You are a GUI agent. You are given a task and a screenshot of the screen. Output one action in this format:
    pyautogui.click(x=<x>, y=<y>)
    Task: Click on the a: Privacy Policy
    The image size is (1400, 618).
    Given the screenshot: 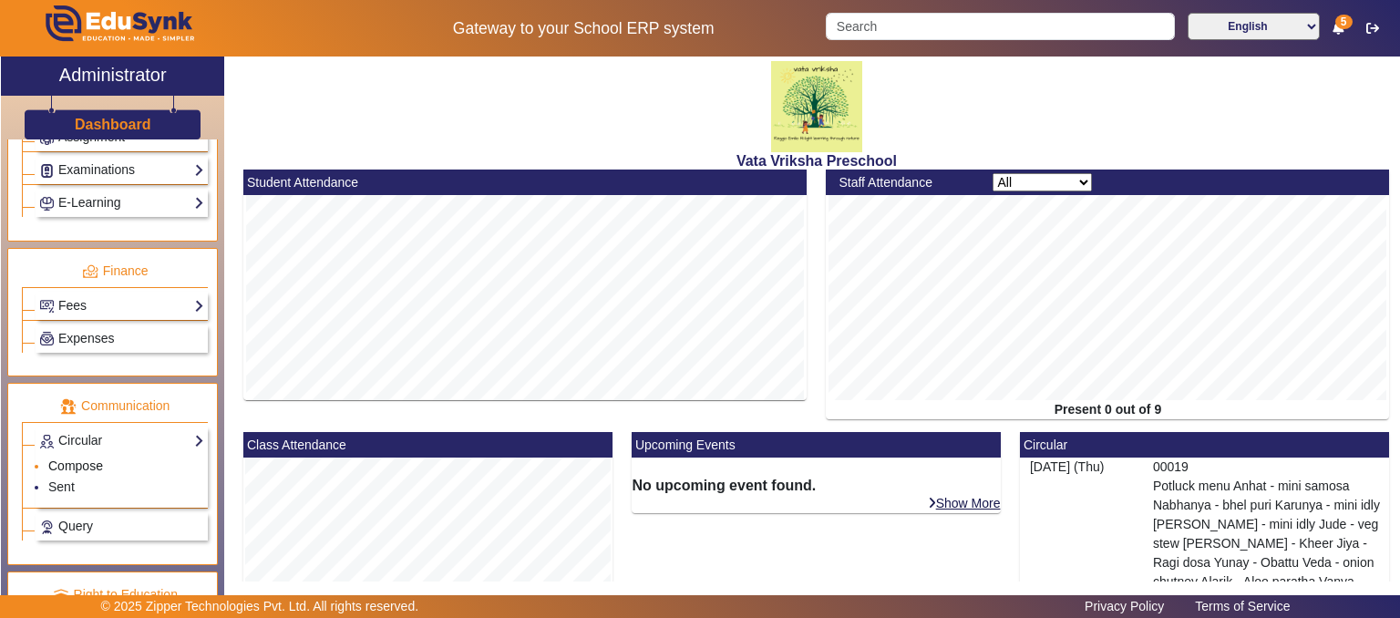 What is the action you would take?
    pyautogui.click(x=1124, y=606)
    